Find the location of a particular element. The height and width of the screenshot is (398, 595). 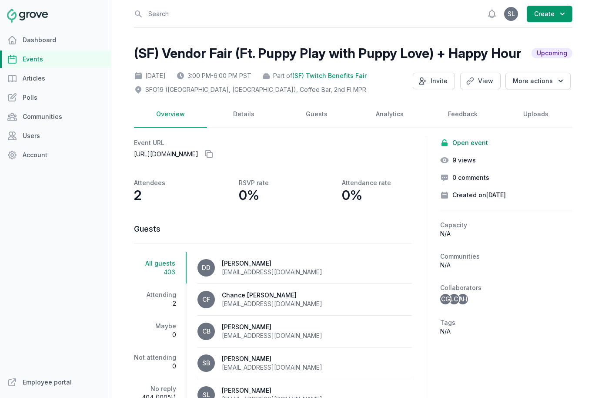

p: RSVP rate is located at coordinates (254, 183).